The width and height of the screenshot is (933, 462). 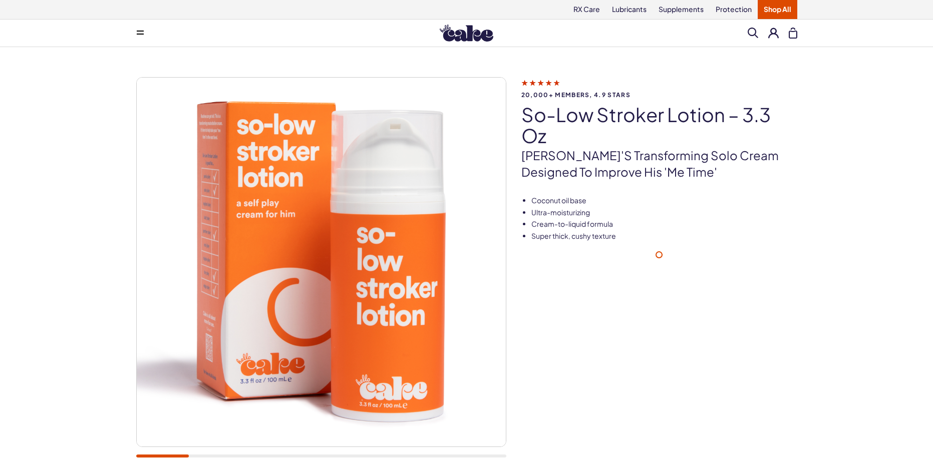 What do you see at coordinates (659, 95) in the screenshot?
I see `span: 20,000+ members, 4.9 stars` at bounding box center [659, 95].